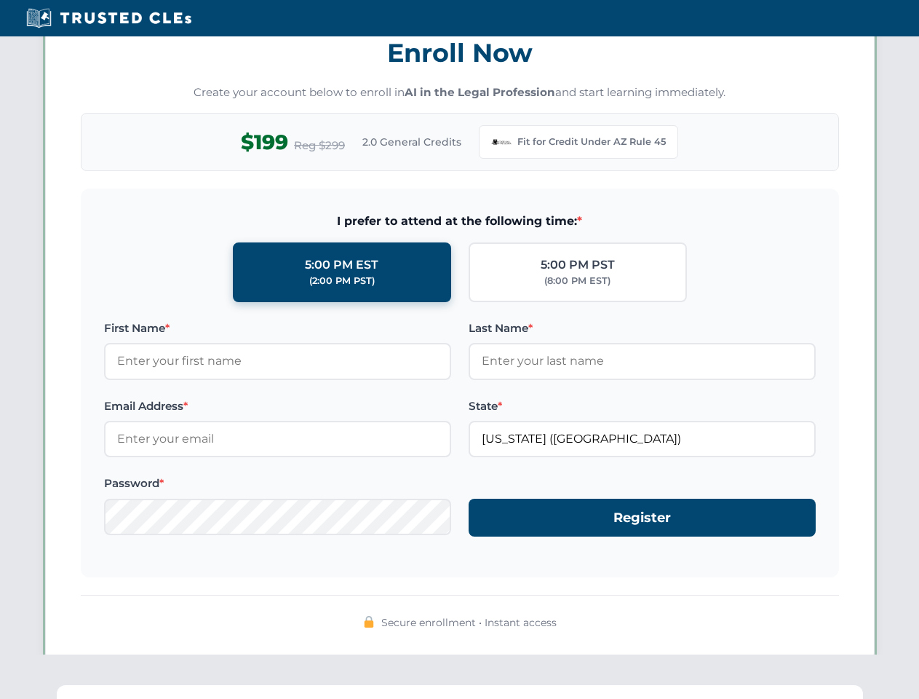  Describe the element at coordinates (342, 281) in the screenshot. I see `div: (2:00 PM PST)` at that location.